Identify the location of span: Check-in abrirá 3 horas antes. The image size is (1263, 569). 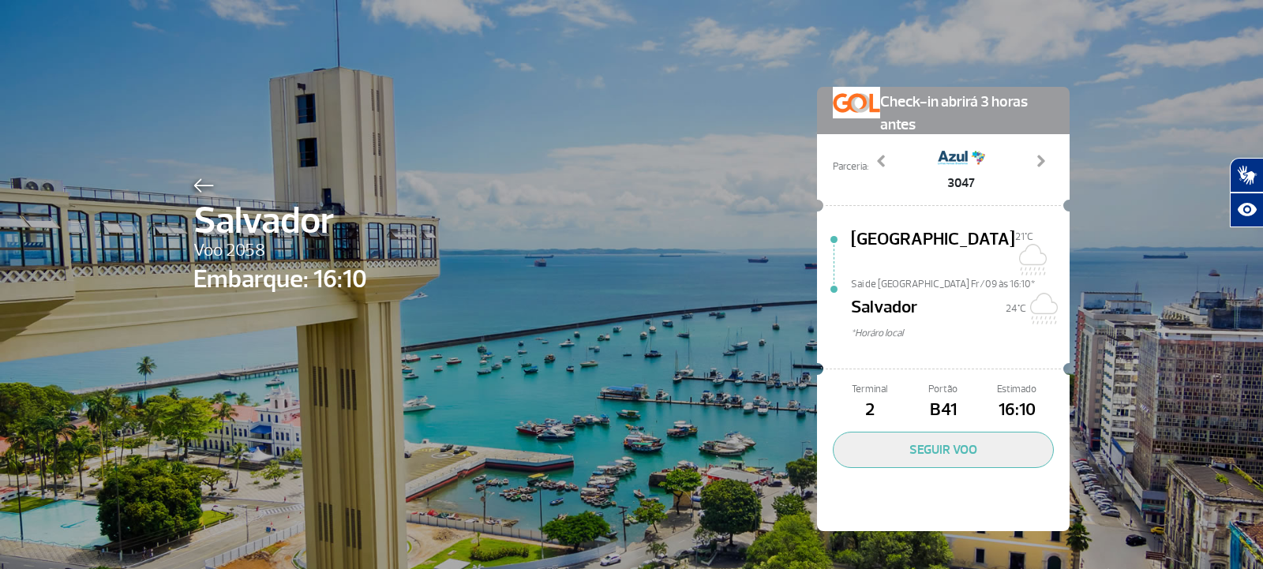
(967, 111).